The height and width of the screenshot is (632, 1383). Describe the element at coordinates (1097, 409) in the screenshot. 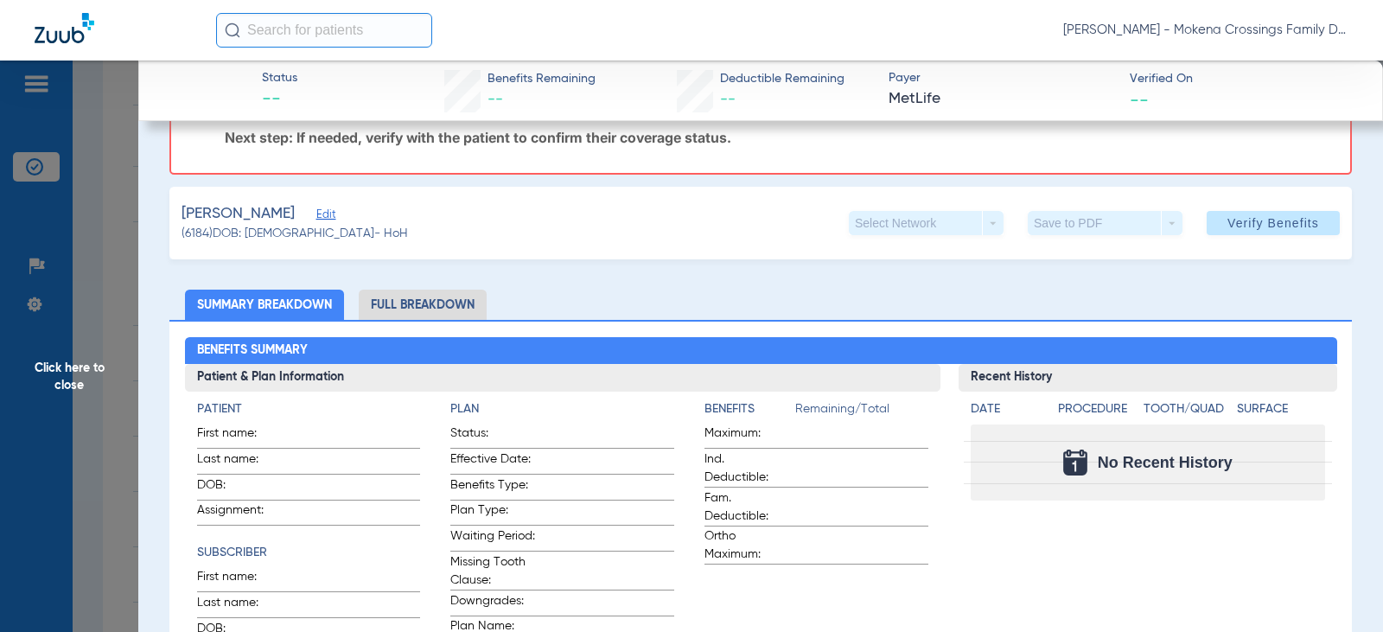

I see `h4: Procedure` at that location.